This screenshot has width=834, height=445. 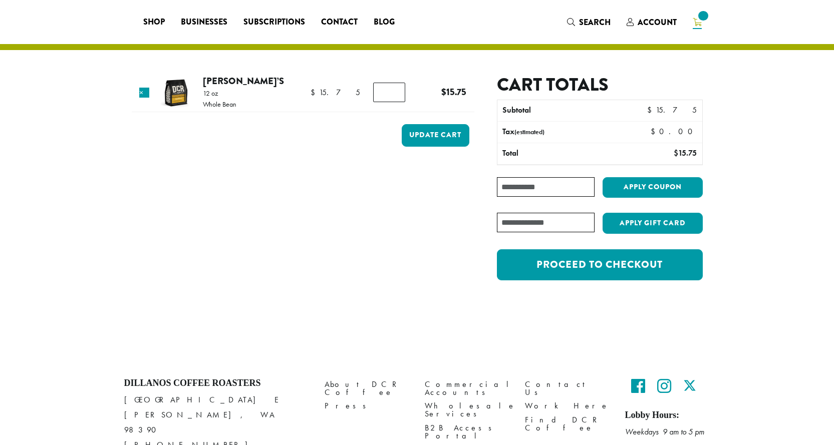 I want to click on a: Remove this item, so click(x=144, y=93).